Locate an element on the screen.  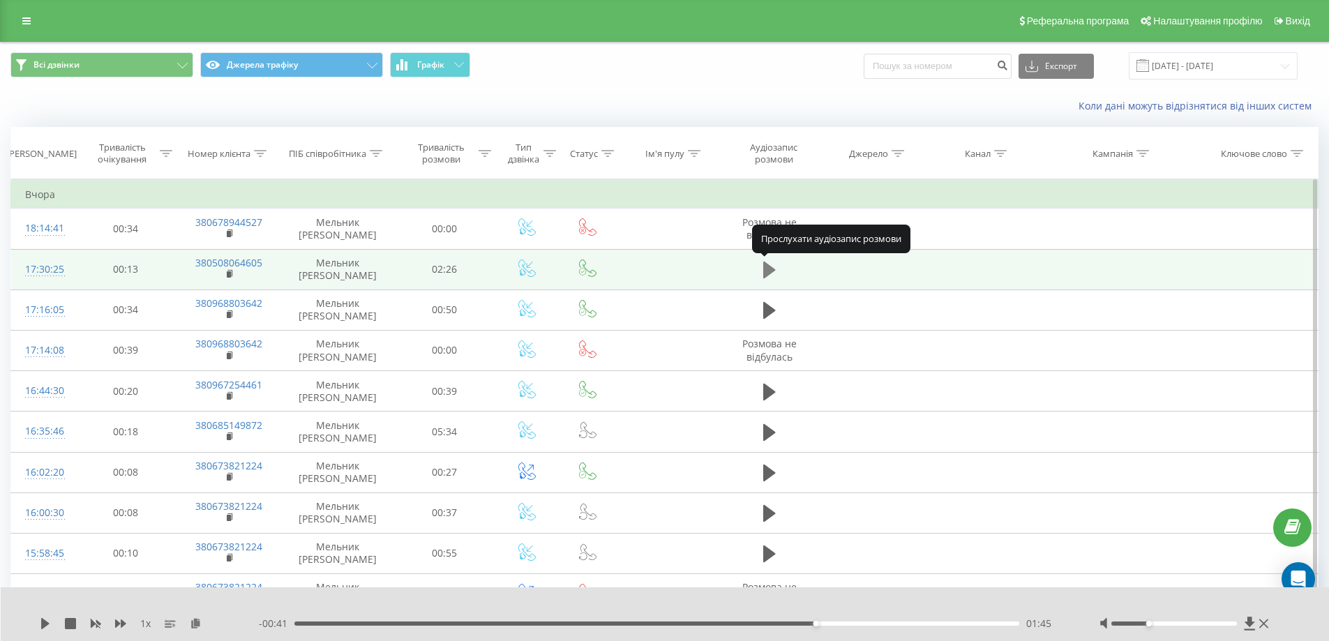
span: Всі дзвінки is located at coordinates (57, 65).